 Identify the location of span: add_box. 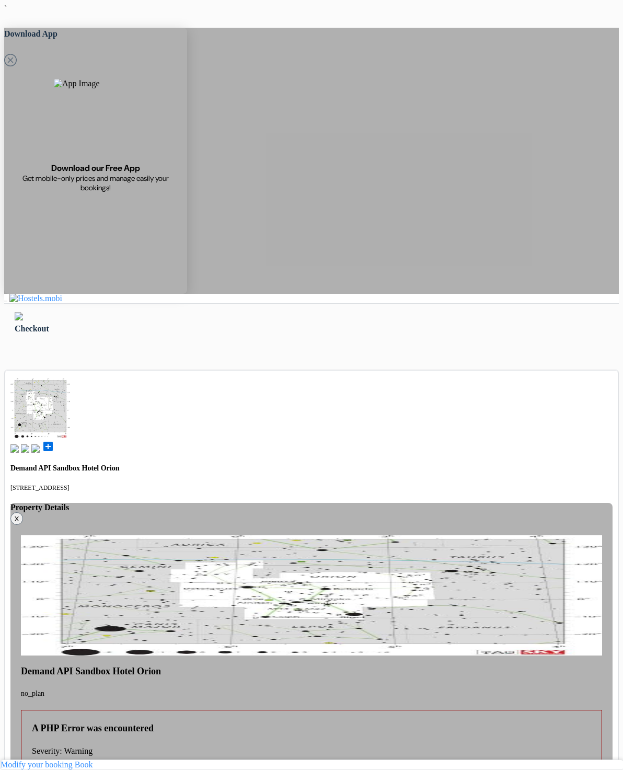
(48, 446).